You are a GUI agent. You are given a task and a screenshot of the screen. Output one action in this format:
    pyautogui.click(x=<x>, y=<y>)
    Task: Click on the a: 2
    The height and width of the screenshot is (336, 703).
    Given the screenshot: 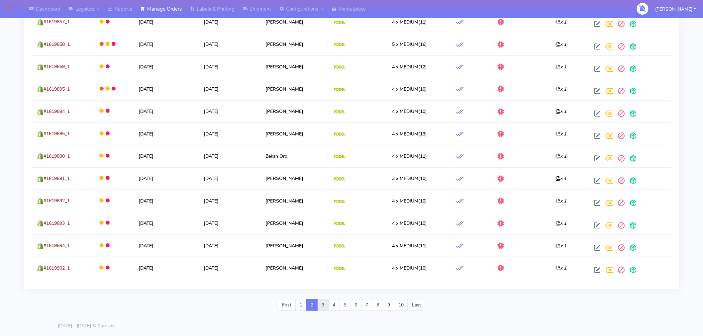 What is the action you would take?
    pyautogui.click(x=312, y=305)
    